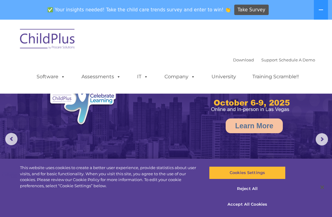 The height and width of the screenshot is (217, 332). What do you see at coordinates (51, 77) in the screenshot?
I see `a: Software` at bounding box center [51, 77].